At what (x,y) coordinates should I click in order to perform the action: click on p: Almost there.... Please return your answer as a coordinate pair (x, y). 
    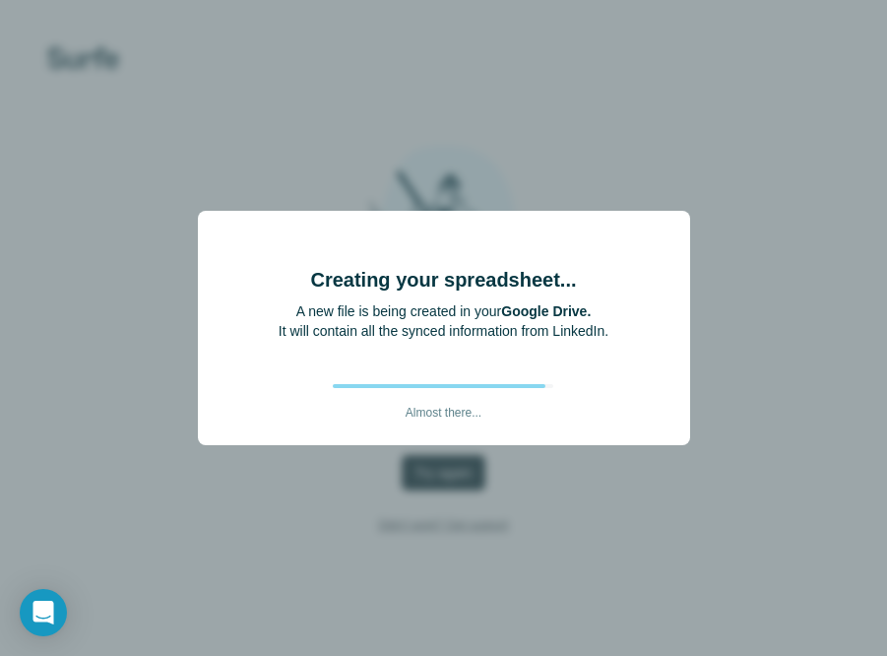
    Looking at the image, I should click on (443, 405).